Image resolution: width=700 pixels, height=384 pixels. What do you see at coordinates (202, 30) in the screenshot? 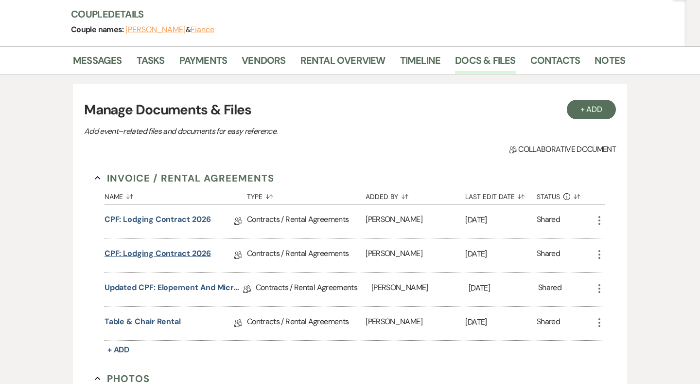
I see `button: Fiance` at bounding box center [202, 30].